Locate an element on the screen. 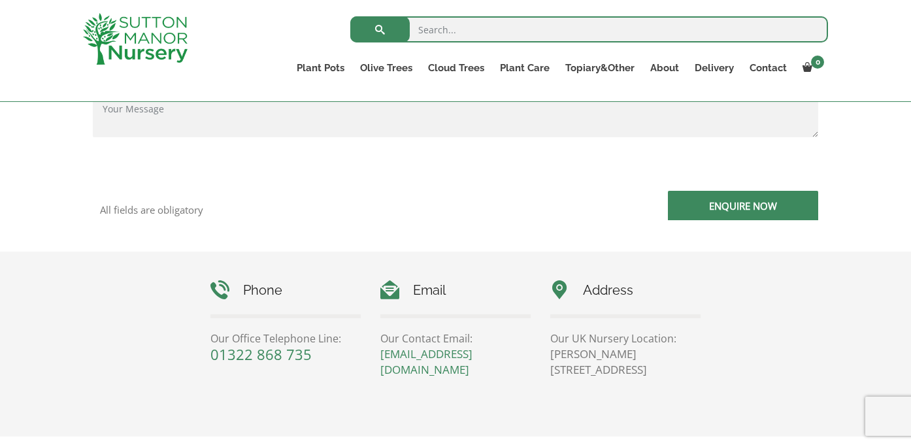  p: Our UK Nursery Location: is located at coordinates (626, 339).